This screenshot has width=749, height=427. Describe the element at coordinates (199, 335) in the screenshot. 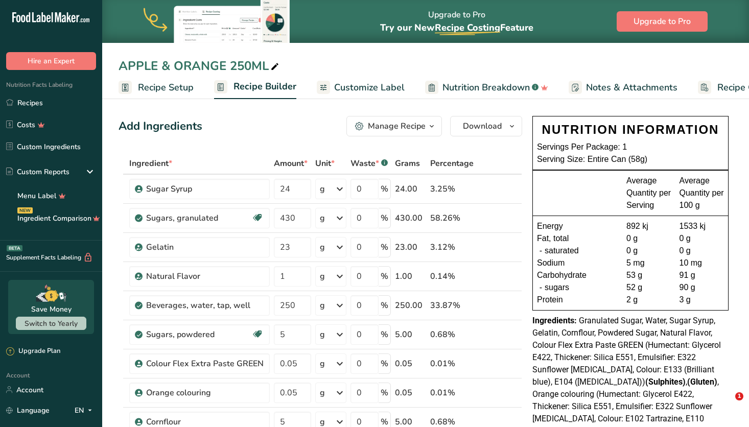

I see `div: Sugars, powdered` at that location.